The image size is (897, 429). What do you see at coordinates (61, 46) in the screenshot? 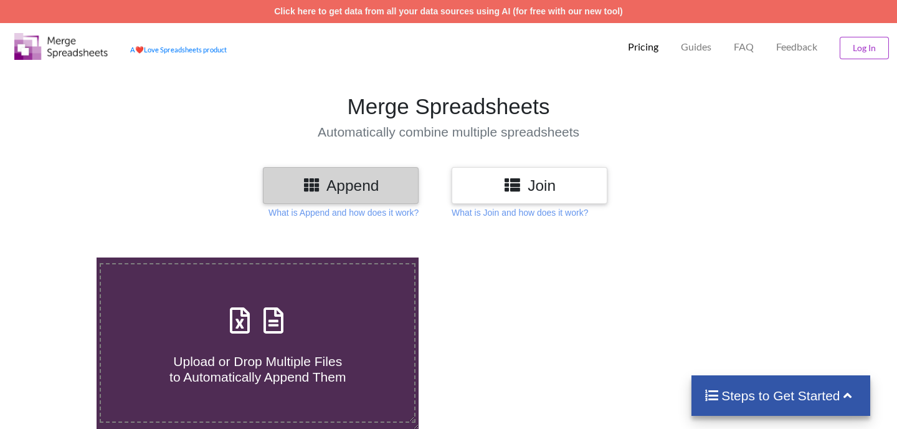
I see `img: Logo.png` at bounding box center [61, 46].